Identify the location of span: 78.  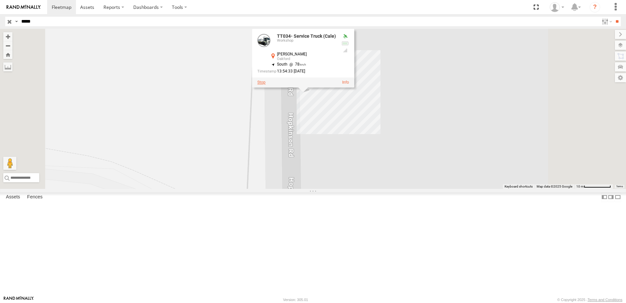
(297, 65).